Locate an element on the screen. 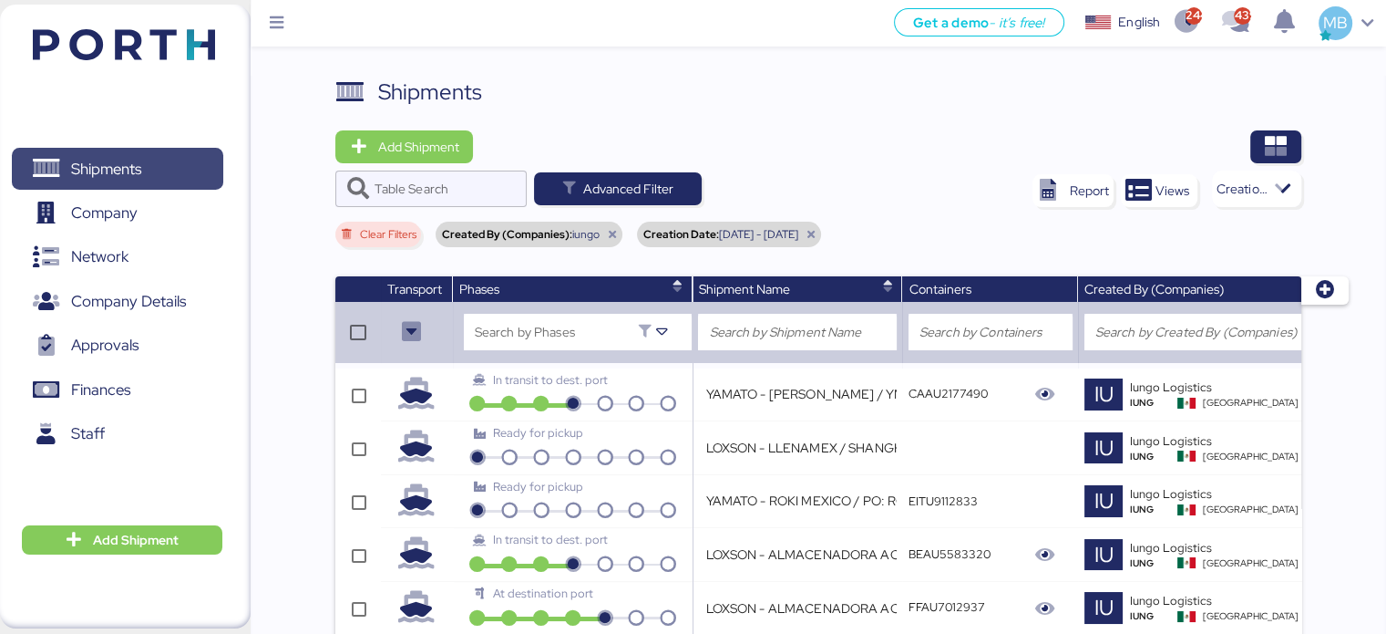 This screenshot has width=1386, height=634. span: Transport is located at coordinates (415, 289).